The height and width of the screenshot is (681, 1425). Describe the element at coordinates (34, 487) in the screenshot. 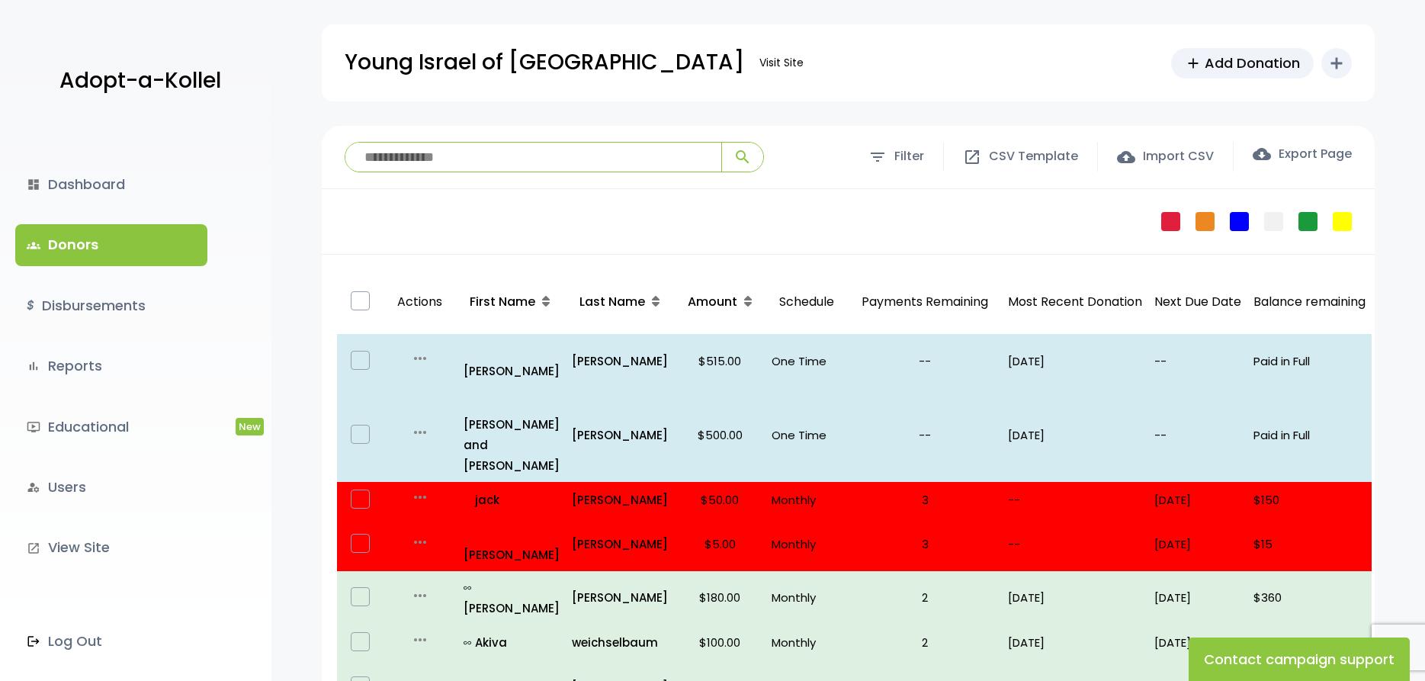

I see `i: manage_accounts` at that location.